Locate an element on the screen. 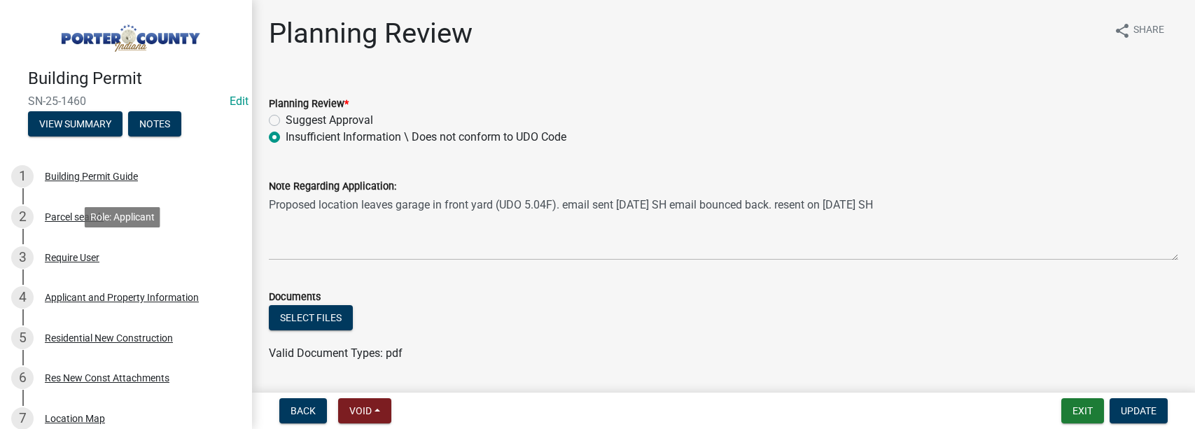  button: Update is located at coordinates (1138, 411).